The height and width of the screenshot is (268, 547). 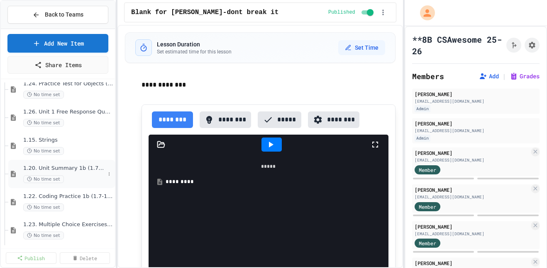 I want to click on a: Share Items, so click(x=58, y=65).